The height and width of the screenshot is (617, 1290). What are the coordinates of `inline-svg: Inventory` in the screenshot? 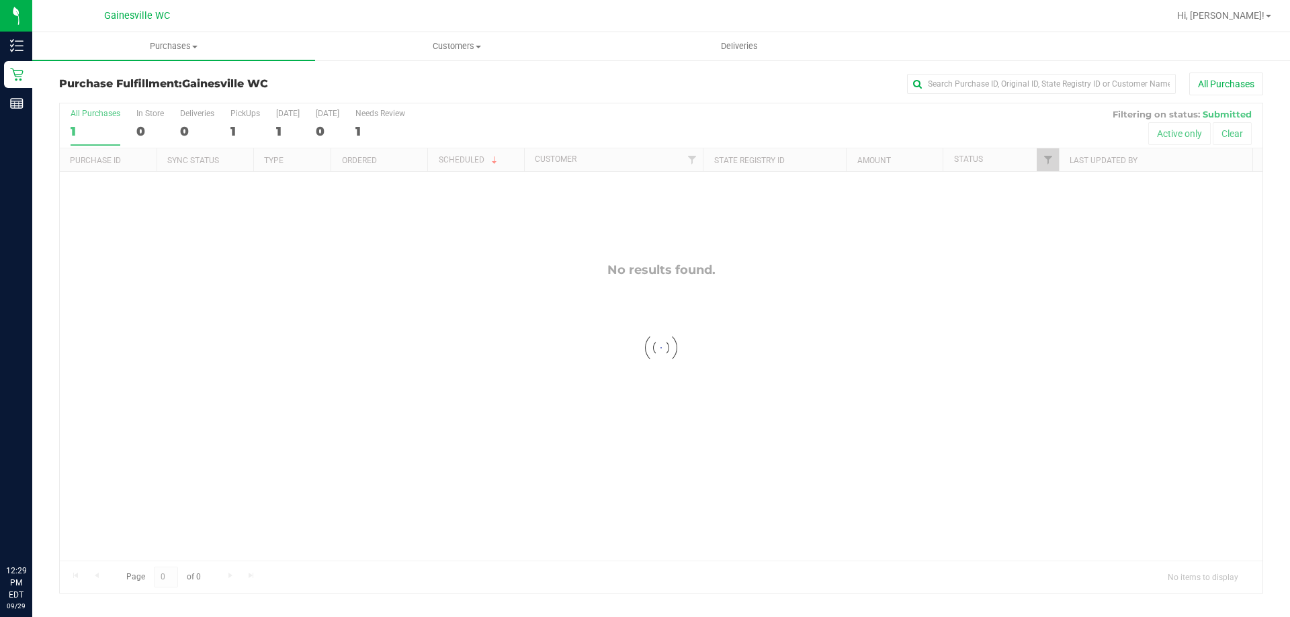 It's located at (17, 46).